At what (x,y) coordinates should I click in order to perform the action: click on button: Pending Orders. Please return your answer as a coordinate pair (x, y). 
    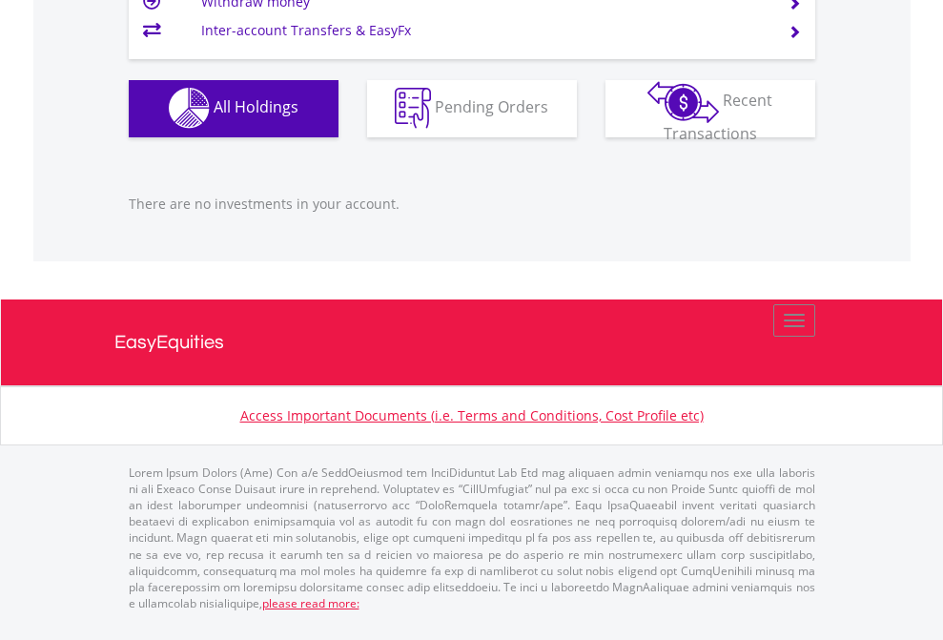
    Looking at the image, I should click on (472, 109).